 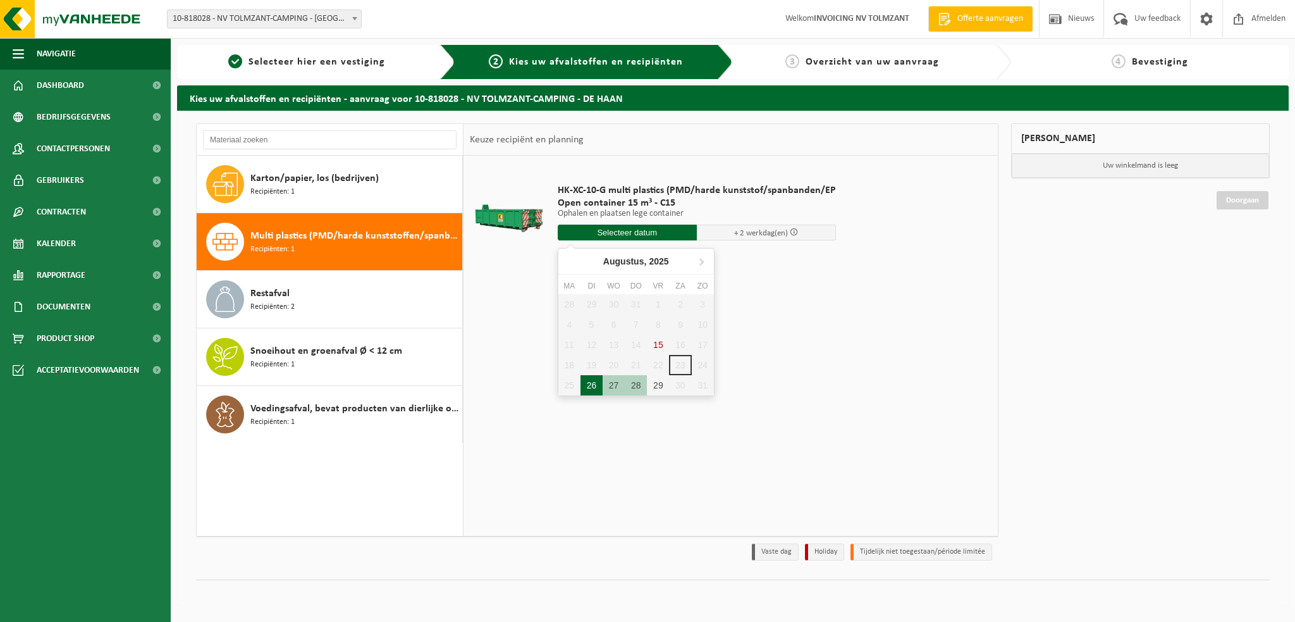 What do you see at coordinates (355, 408) in the screenshot?
I see `span: Voedingsafval, bevat producten van dierlijke oorsprong, gemengde verpakking (exclusief glas), cat...` at bounding box center [355, 408].